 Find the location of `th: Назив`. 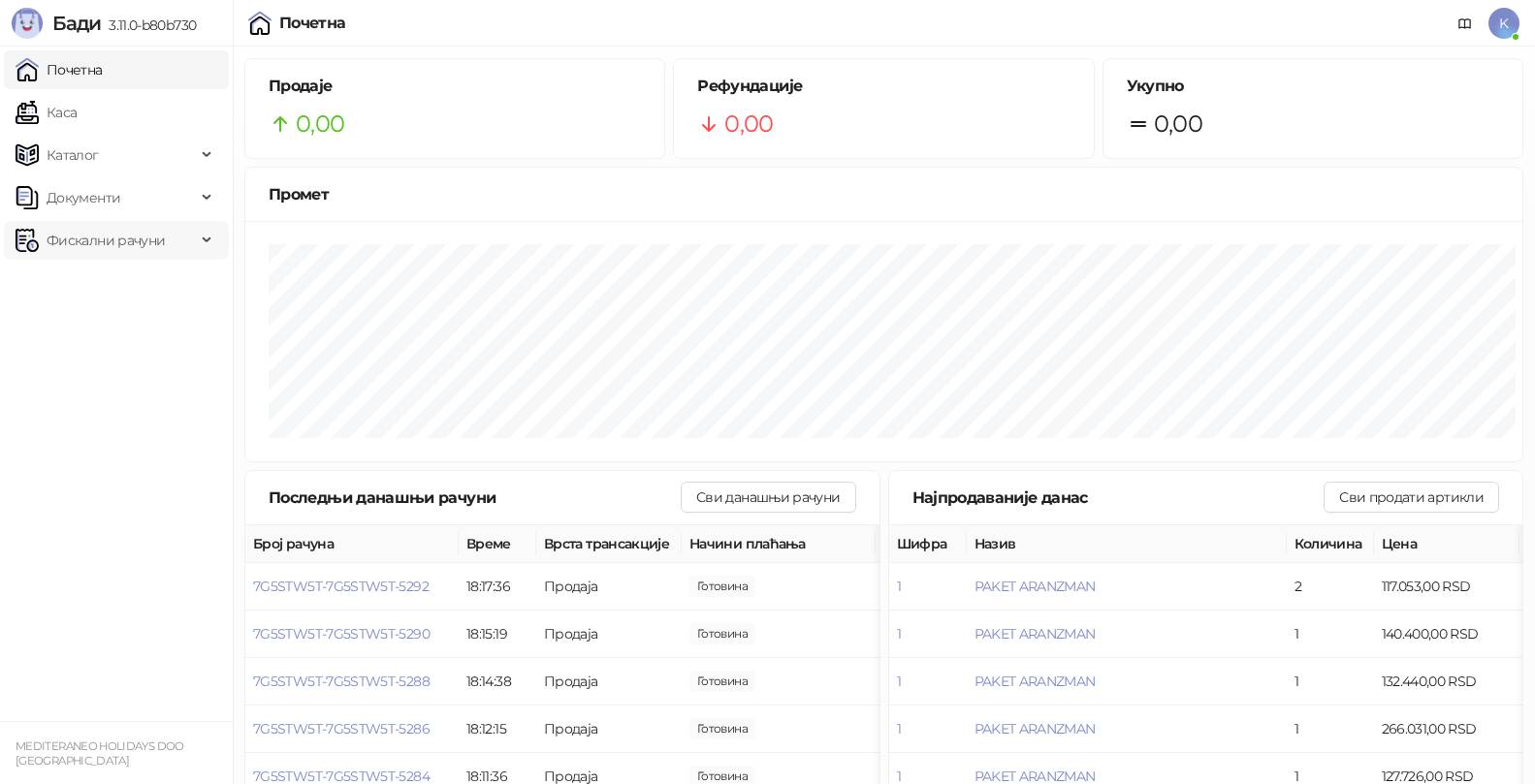

th: Назив is located at coordinates (1127, 544).